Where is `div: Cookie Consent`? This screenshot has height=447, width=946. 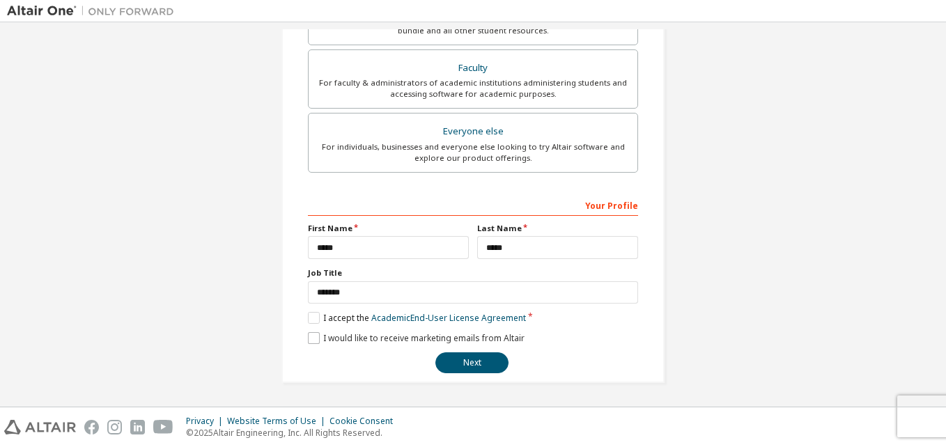
div: Cookie Consent is located at coordinates (365, 421).